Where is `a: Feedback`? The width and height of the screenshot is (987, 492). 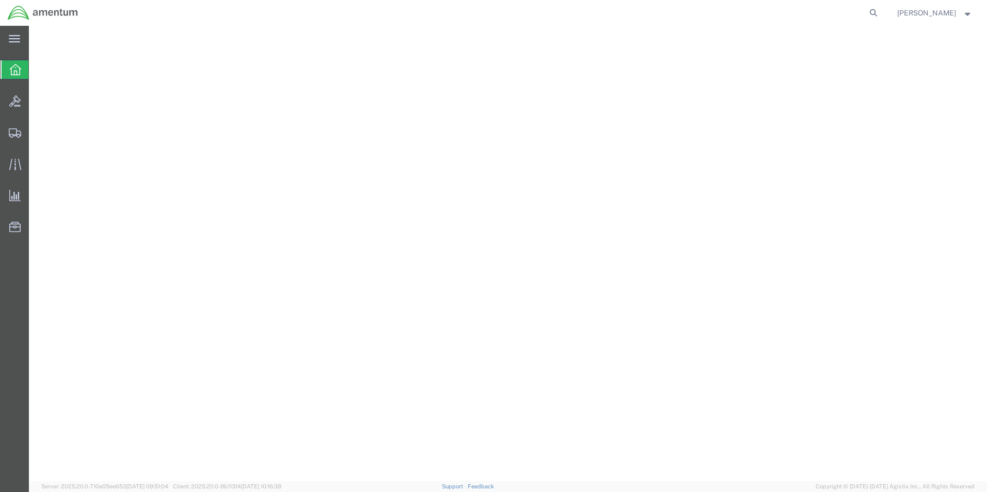
a: Feedback is located at coordinates (480, 487).